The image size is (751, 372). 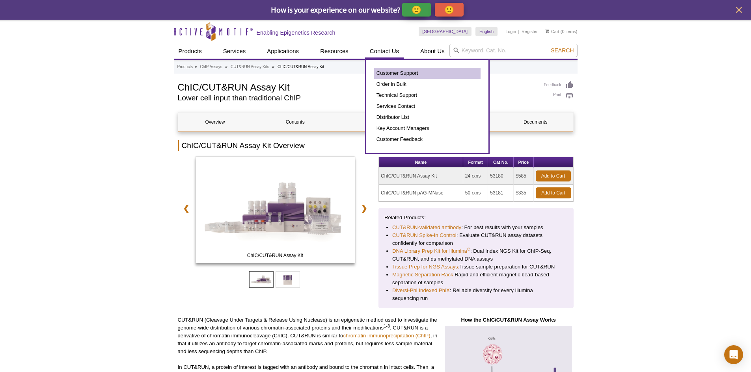 I want to click on h2: Enabling Epigenetics Research, so click(x=296, y=33).